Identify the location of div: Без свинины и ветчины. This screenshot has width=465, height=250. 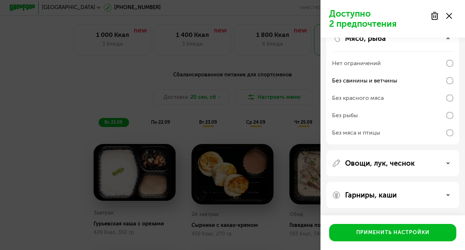
(365, 81).